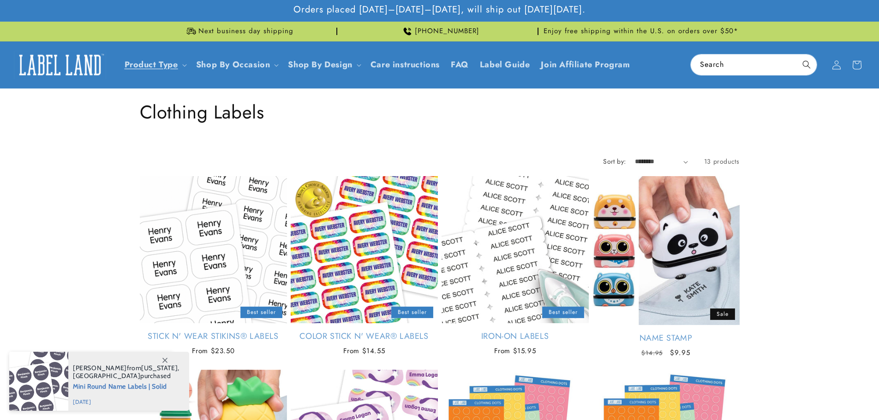  Describe the element at coordinates (246, 31) in the screenshot. I see `span: Next business day shipping` at that location.